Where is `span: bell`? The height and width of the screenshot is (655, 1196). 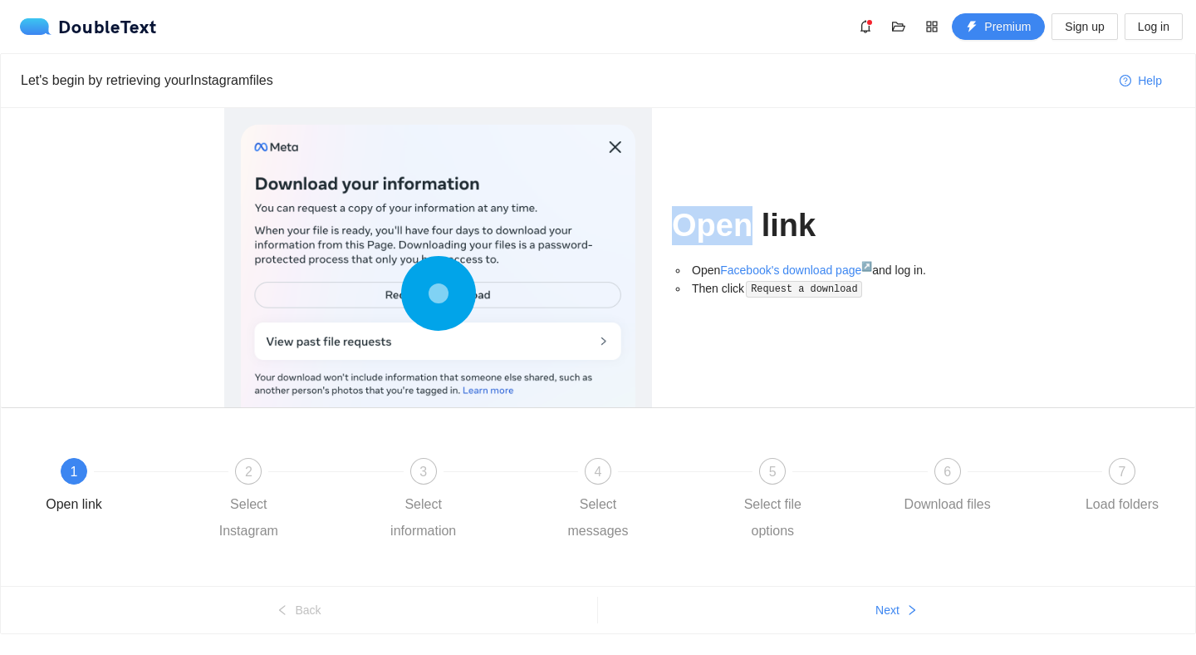 span: bell is located at coordinates (866, 27).